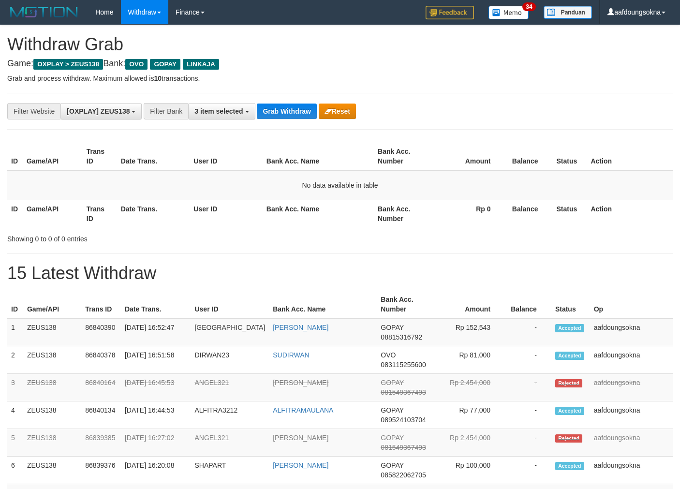 The image size is (680, 489). I want to click on td: 86839385, so click(101, 442).